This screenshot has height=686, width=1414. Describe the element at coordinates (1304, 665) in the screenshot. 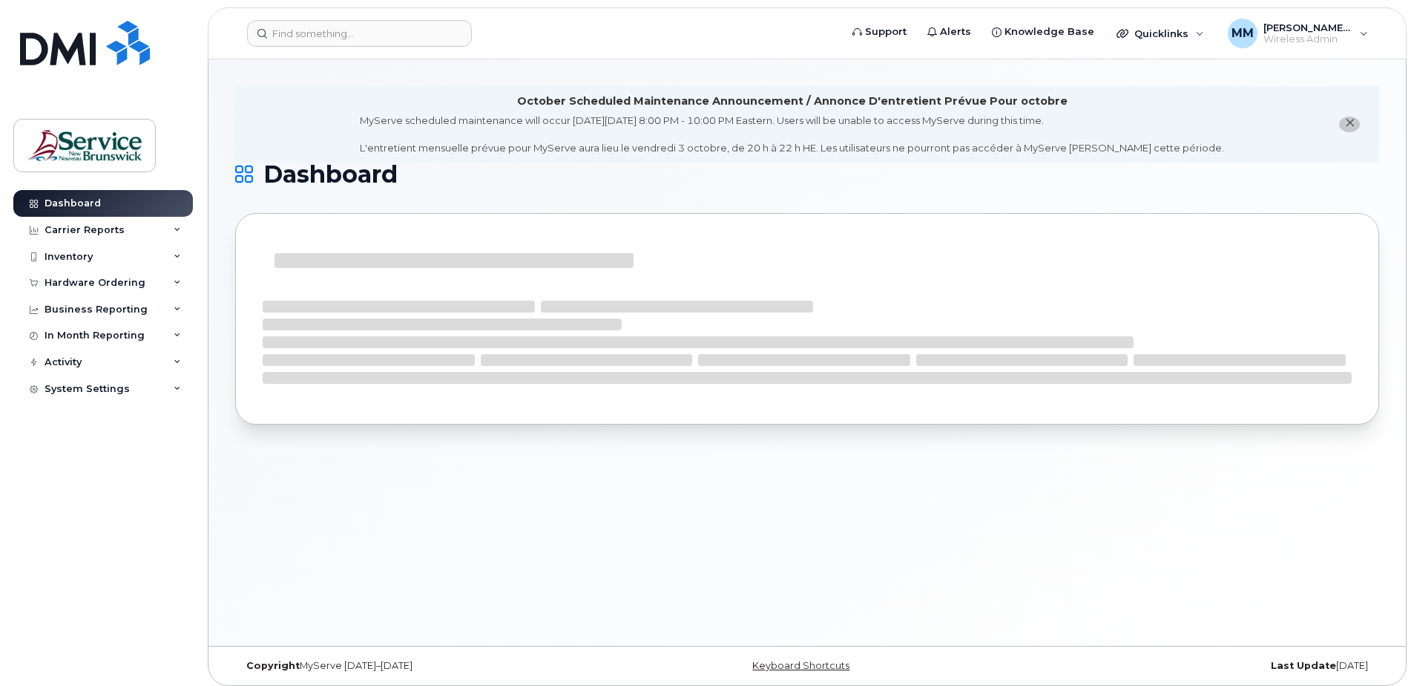

I see `strong: Last Update` at that location.